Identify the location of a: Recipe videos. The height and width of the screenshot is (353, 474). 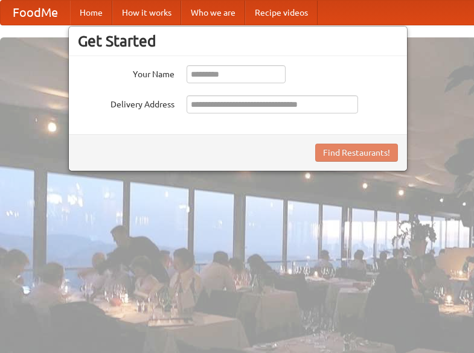
(281, 13).